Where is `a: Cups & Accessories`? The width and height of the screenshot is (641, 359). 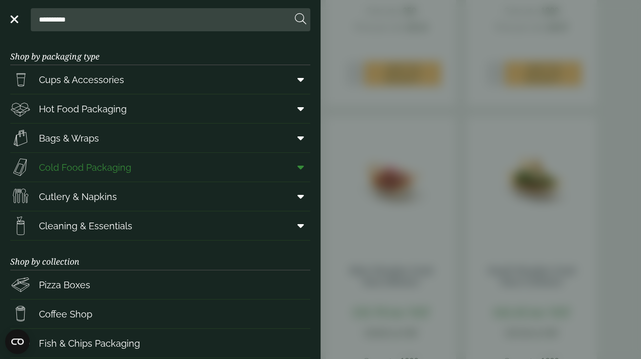
a: Cups & Accessories is located at coordinates (160, 80).